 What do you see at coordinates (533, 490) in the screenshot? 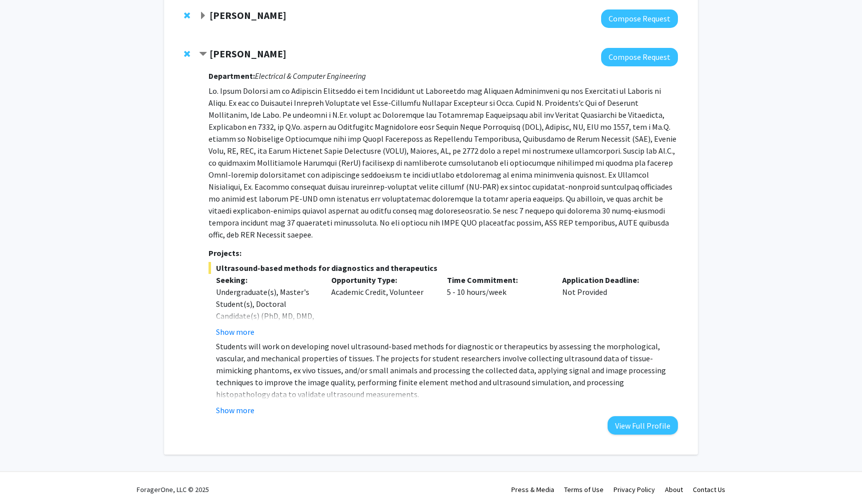
I see `a: Press & Media` at bounding box center [533, 490].